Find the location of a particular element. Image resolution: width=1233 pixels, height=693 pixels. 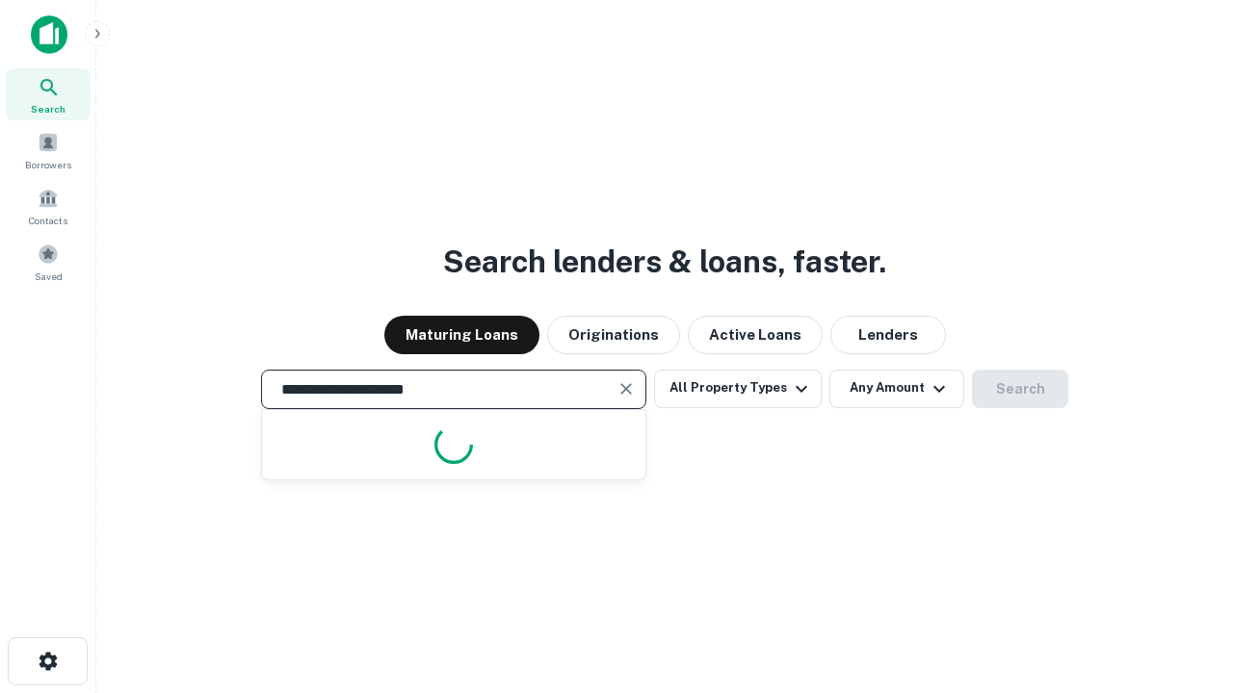

h3: Search lenders & loans, faster. is located at coordinates (665, 262).